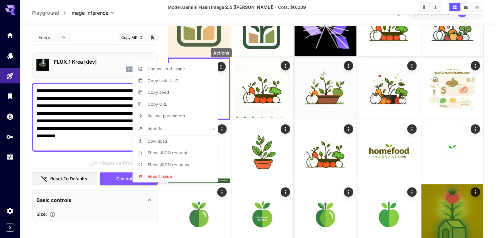  Describe the element at coordinates (169, 165) in the screenshot. I see `span: Show JSON response` at that location.